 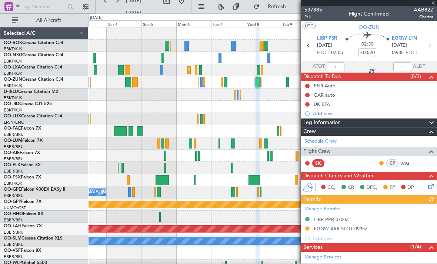 What do you see at coordinates (313, 10) in the screenshot?
I see `span: 537885` at bounding box center [313, 10].